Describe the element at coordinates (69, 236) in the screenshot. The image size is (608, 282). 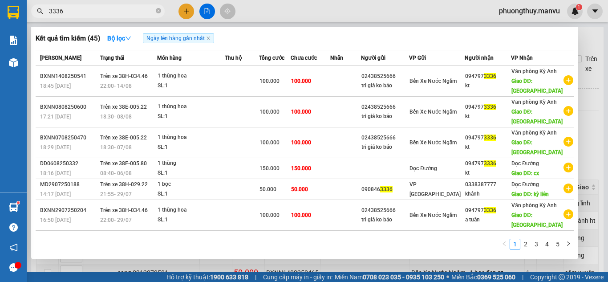
I see `div: MD2907250157` at that location.